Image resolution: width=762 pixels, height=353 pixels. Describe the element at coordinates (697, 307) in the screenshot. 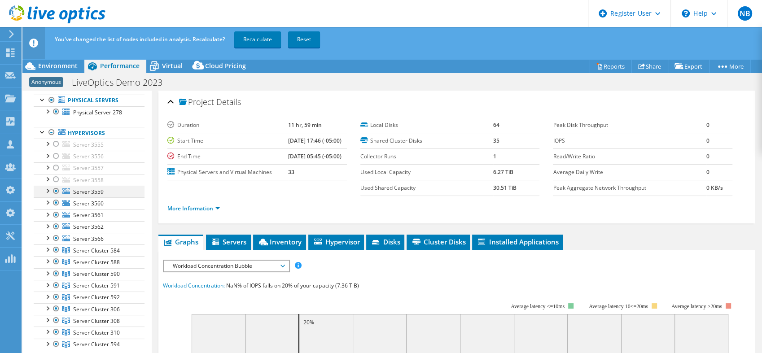

I see `text: Average latency >20ms` at that location.